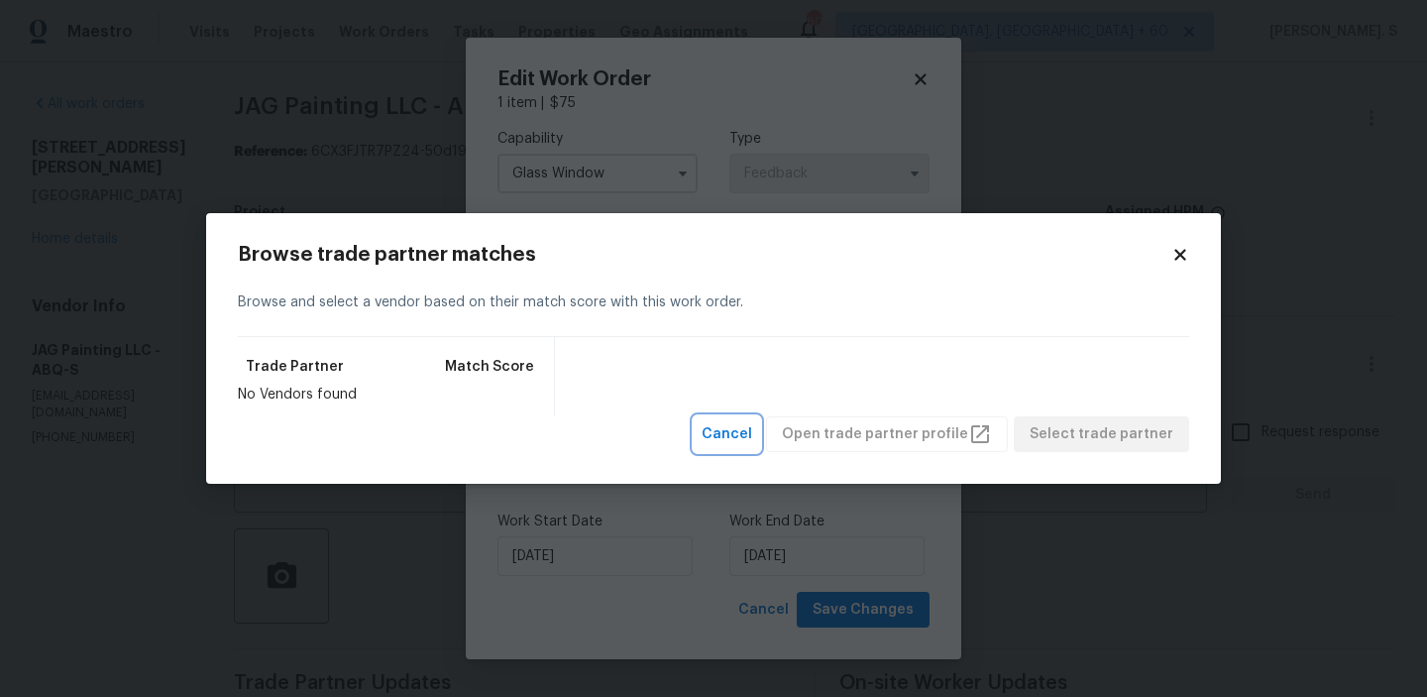  Describe the element at coordinates (727, 434) in the screenshot. I see `span: Cancel` at that location.